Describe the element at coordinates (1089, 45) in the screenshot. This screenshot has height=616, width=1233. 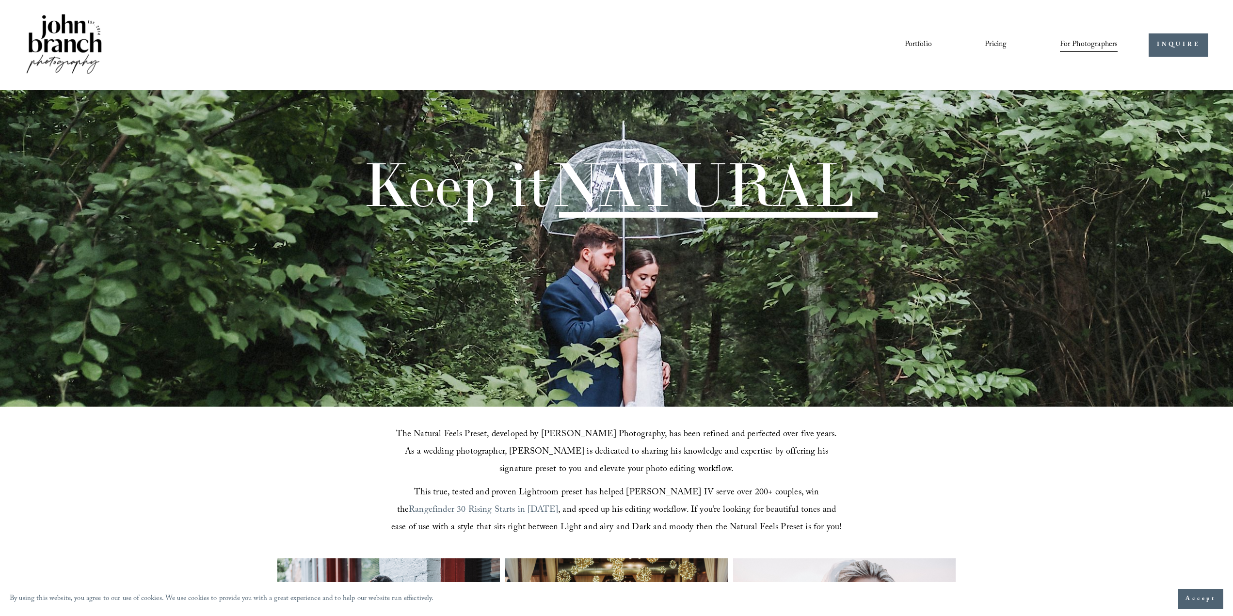
I see `span: For Photographers` at that location.